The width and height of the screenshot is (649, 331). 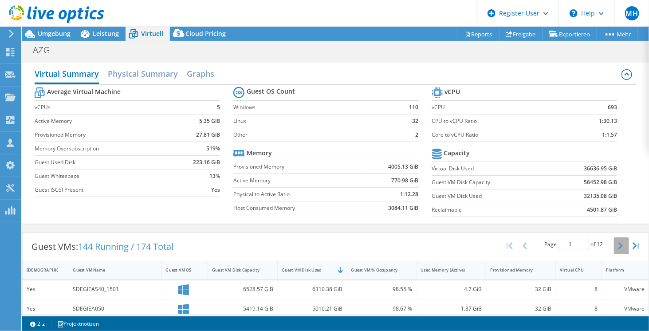 I want to click on b: 3084.11 GiB, so click(x=404, y=208).